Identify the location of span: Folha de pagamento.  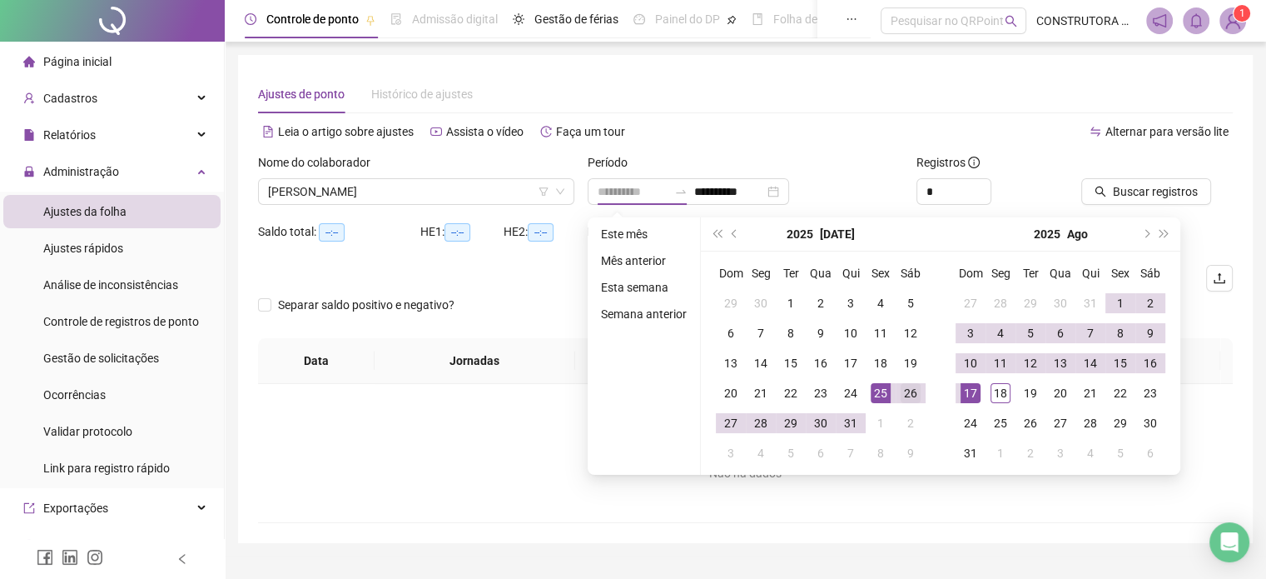
(827, 19).